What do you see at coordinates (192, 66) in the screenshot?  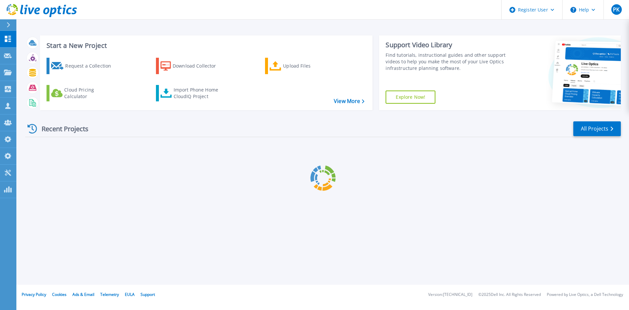 I see `a: Download Collector` at bounding box center [192, 66].